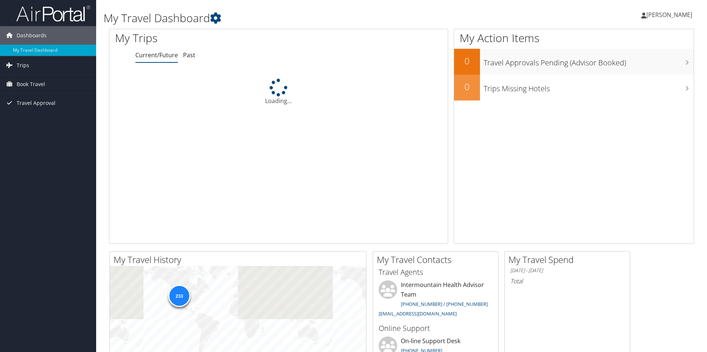 The width and height of the screenshot is (707, 352). I want to click on div: 233, so click(179, 296).